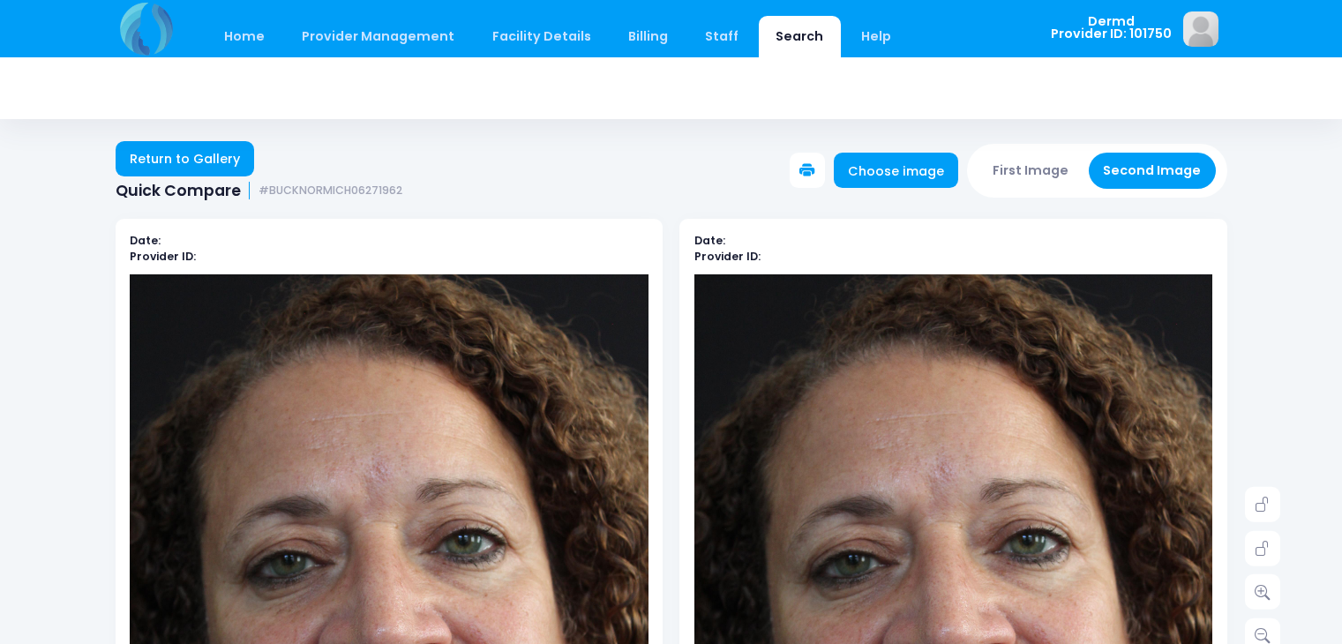 This screenshot has height=644, width=1342. Describe the element at coordinates (1201, 29) in the screenshot. I see `img: image` at that location.